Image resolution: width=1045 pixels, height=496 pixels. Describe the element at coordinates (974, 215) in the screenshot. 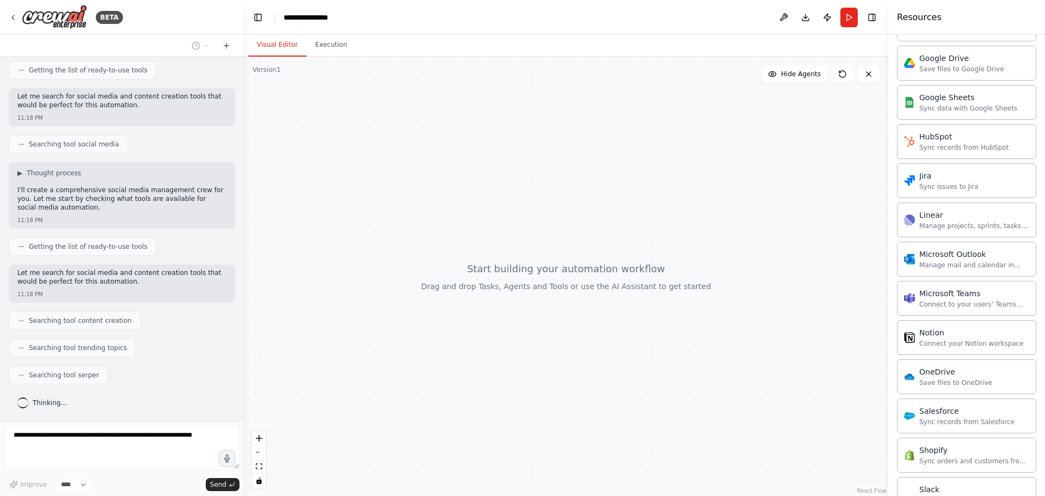

I see `div: Linear` at that location.